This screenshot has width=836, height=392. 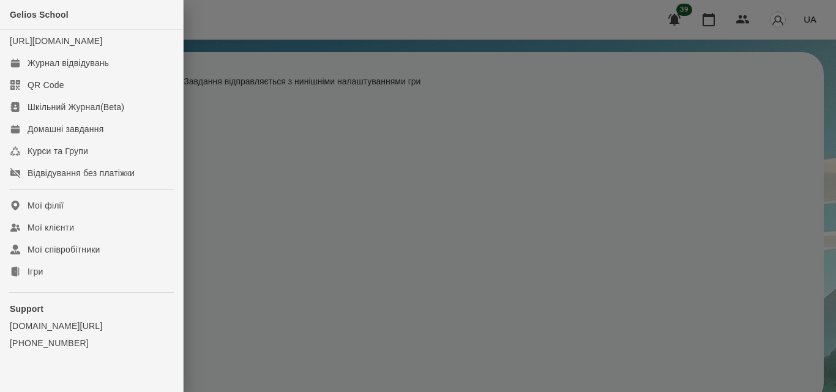 What do you see at coordinates (76, 107) in the screenshot?
I see `div: Шкільний Журнал(Beta)` at bounding box center [76, 107].